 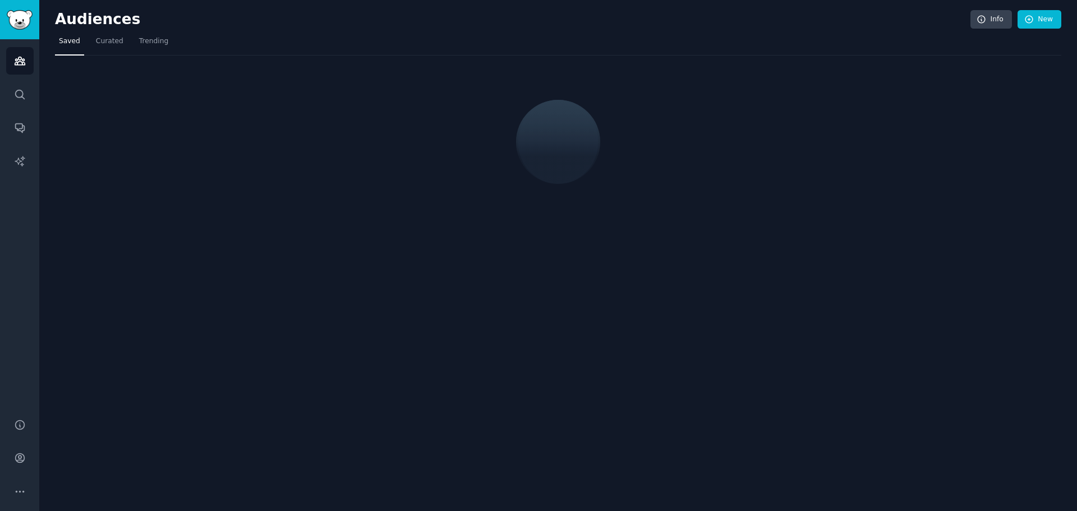 I want to click on a: Saved, so click(x=70, y=44).